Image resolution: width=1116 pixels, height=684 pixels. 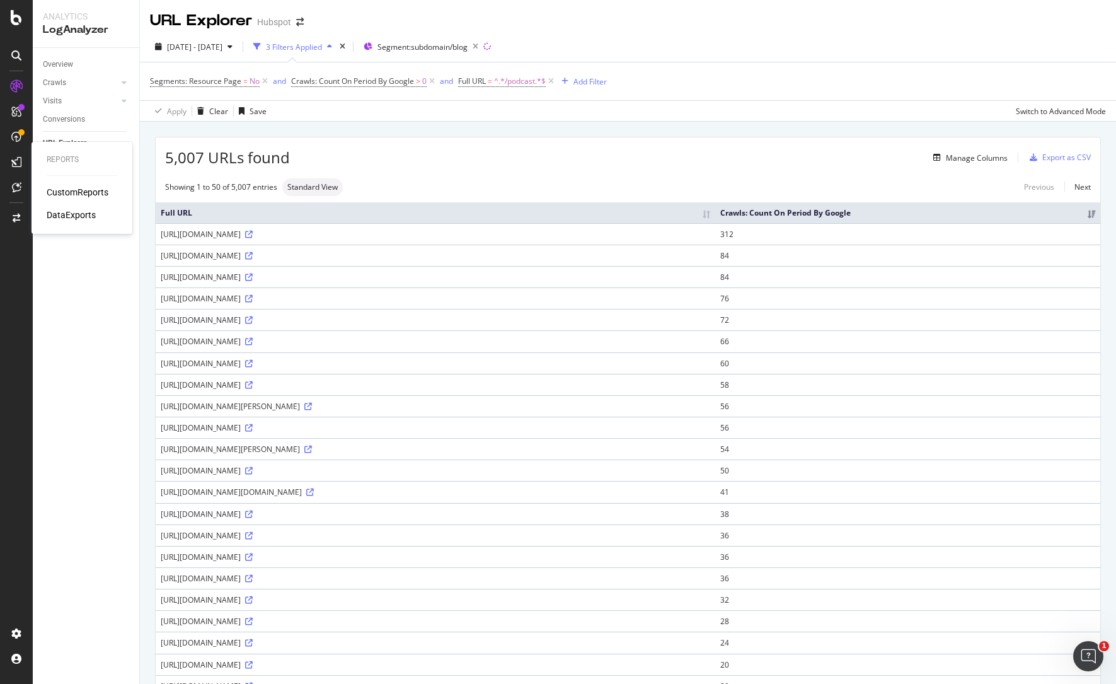 What do you see at coordinates (221, 186) in the screenshot?
I see `div: Showing 1 to 50 of 5,007 entries` at bounding box center [221, 186].